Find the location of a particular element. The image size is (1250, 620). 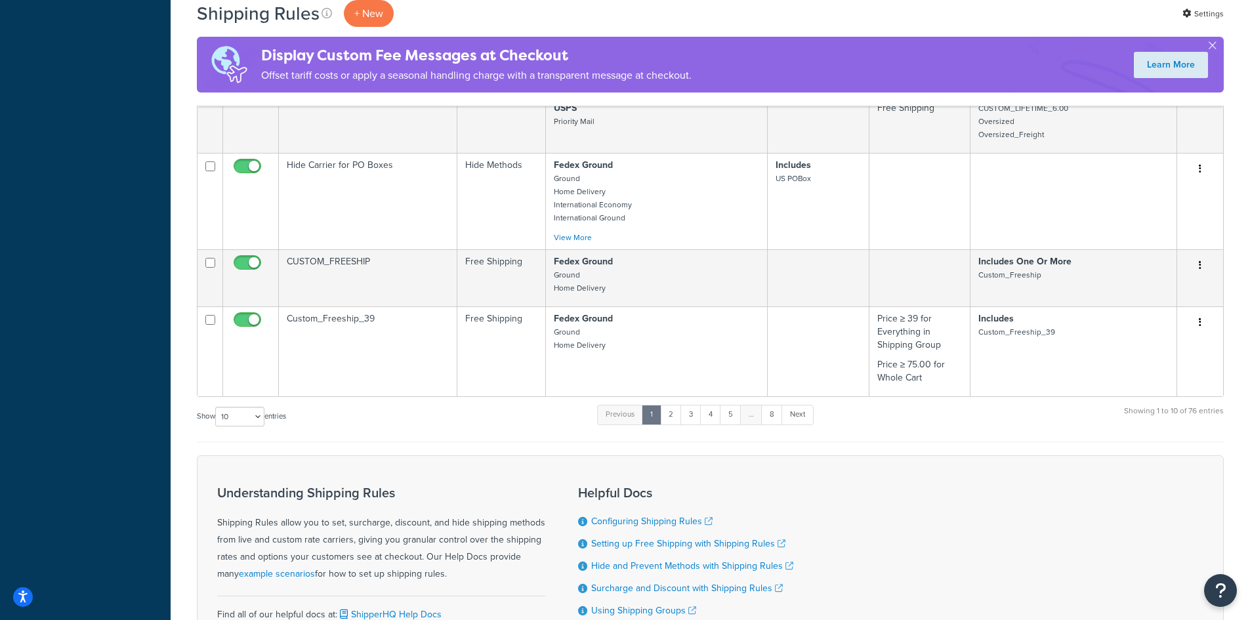

p: Offset tariff costs or apply a seasonal handling charge with a transparent message at checkout. is located at coordinates (476, 75).